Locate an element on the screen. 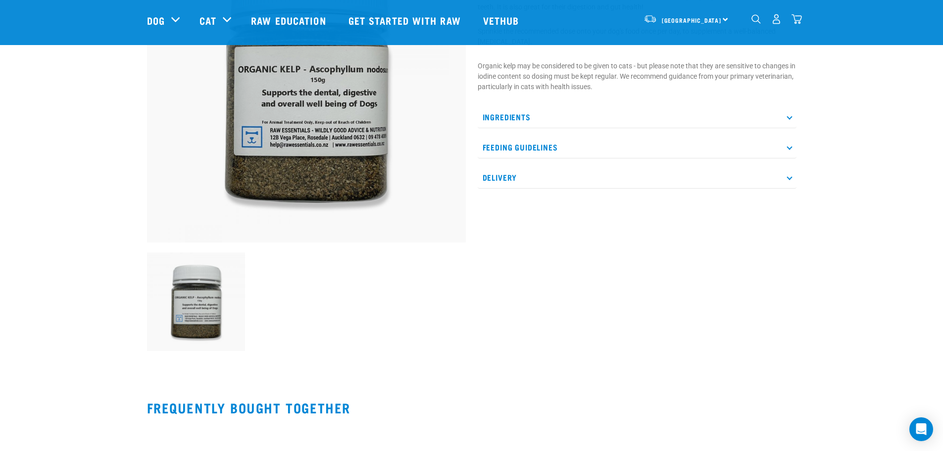 This screenshot has width=943, height=451. a: Vethub is located at coordinates (502, 20).